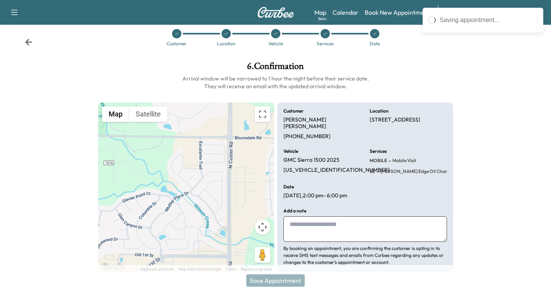  Describe the element at coordinates (262, 255) in the screenshot. I see `button: Drag Pegman onto the map to open Street View` at that location.